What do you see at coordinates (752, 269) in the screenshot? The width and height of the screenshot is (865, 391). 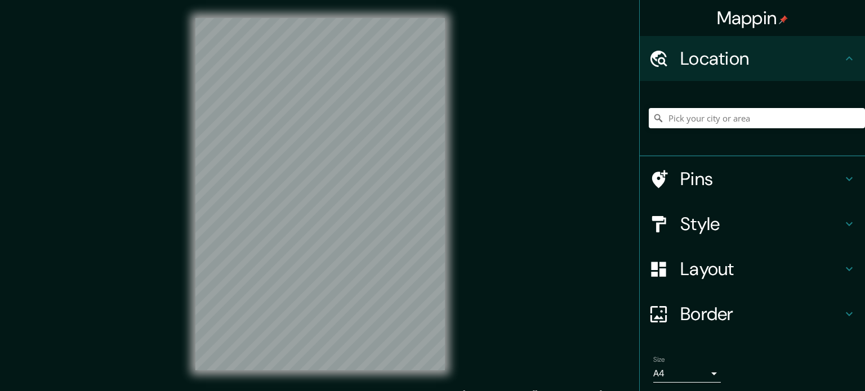 I see `div: Layout` at bounding box center [752, 269].